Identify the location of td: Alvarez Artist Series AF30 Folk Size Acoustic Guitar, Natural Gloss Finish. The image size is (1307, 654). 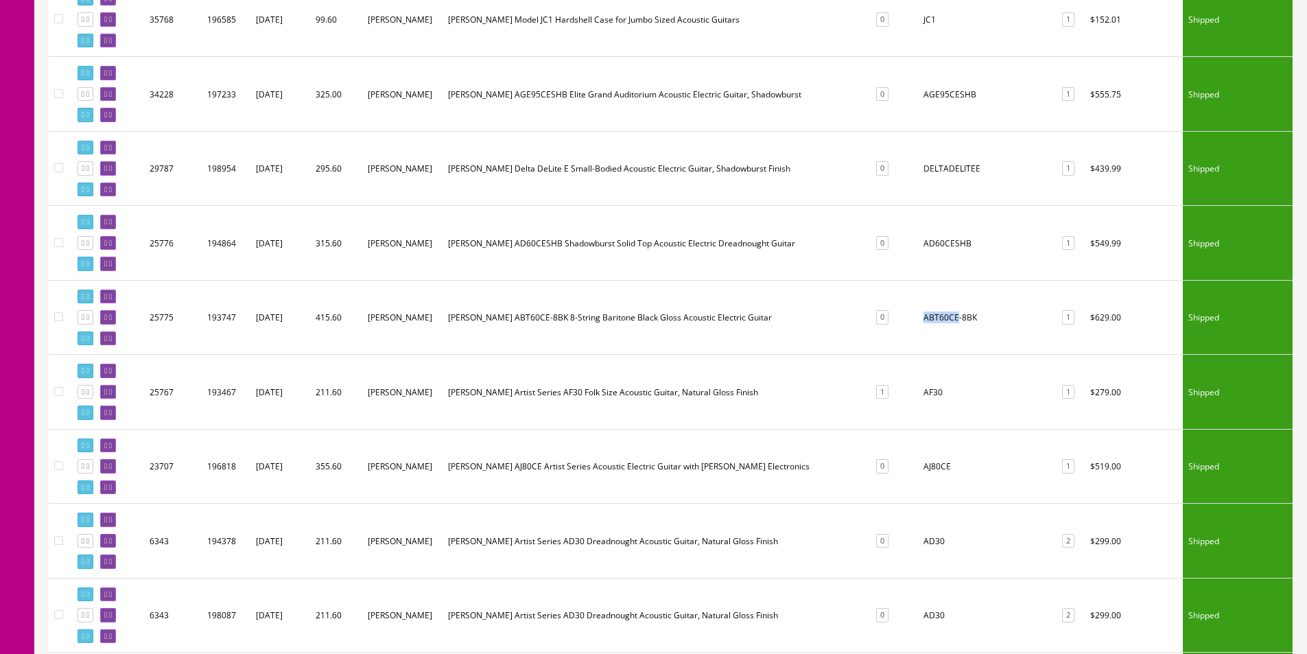
(655, 392).